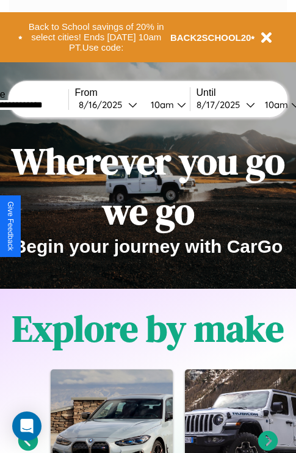 The width and height of the screenshot is (296, 453). Describe the element at coordinates (166, 104) in the screenshot. I see `button: 10am` at that location.